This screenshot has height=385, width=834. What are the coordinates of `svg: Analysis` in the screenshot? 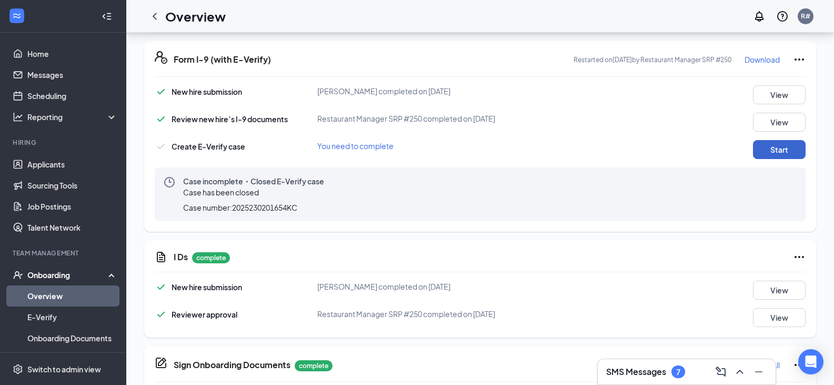 It's located at (18, 117).